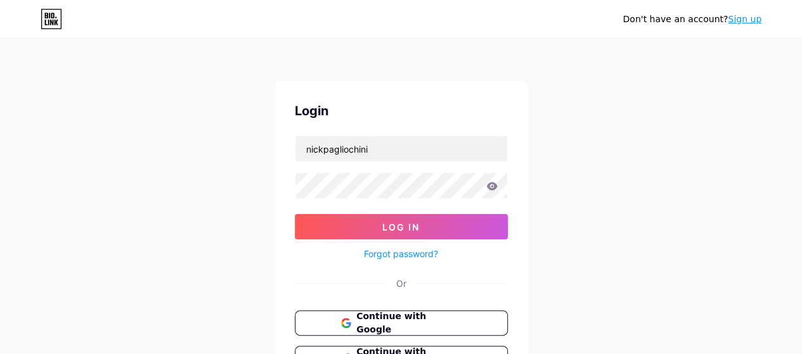 This screenshot has height=354, width=802. I want to click on div: Or, so click(401, 283).